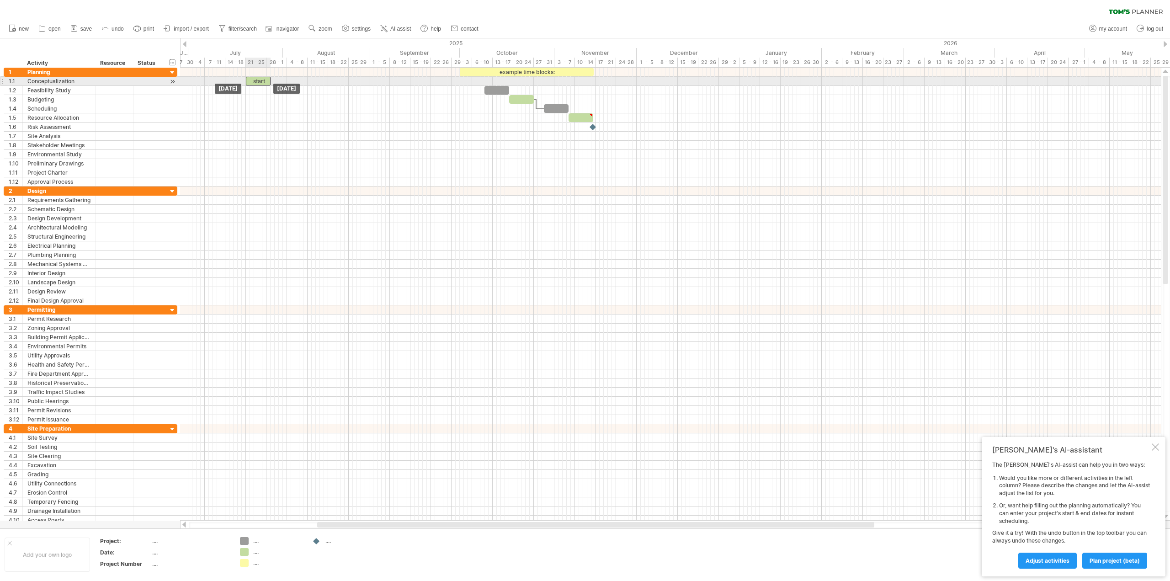 This screenshot has width=1170, height=581. What do you see at coordinates (1119, 62) in the screenshot?
I see `div: 11 - 15` at bounding box center [1119, 62].